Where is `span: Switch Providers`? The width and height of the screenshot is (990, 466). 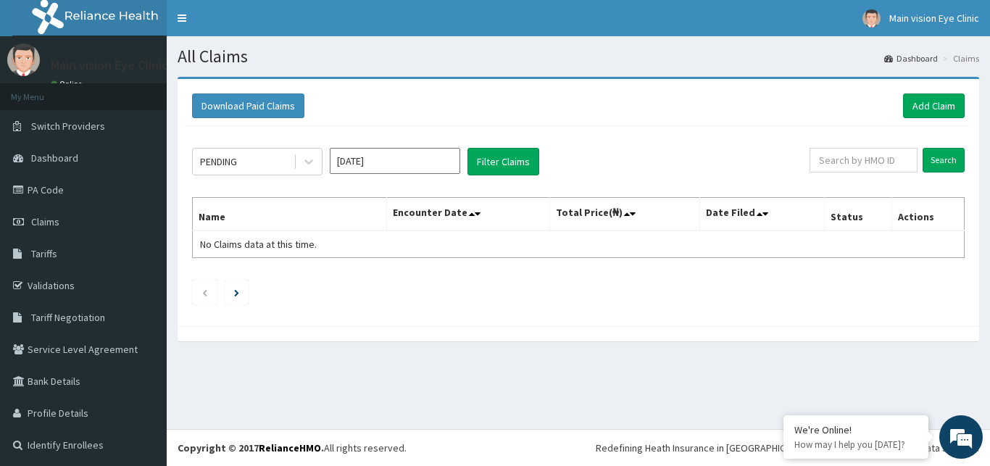 span: Switch Providers is located at coordinates (68, 126).